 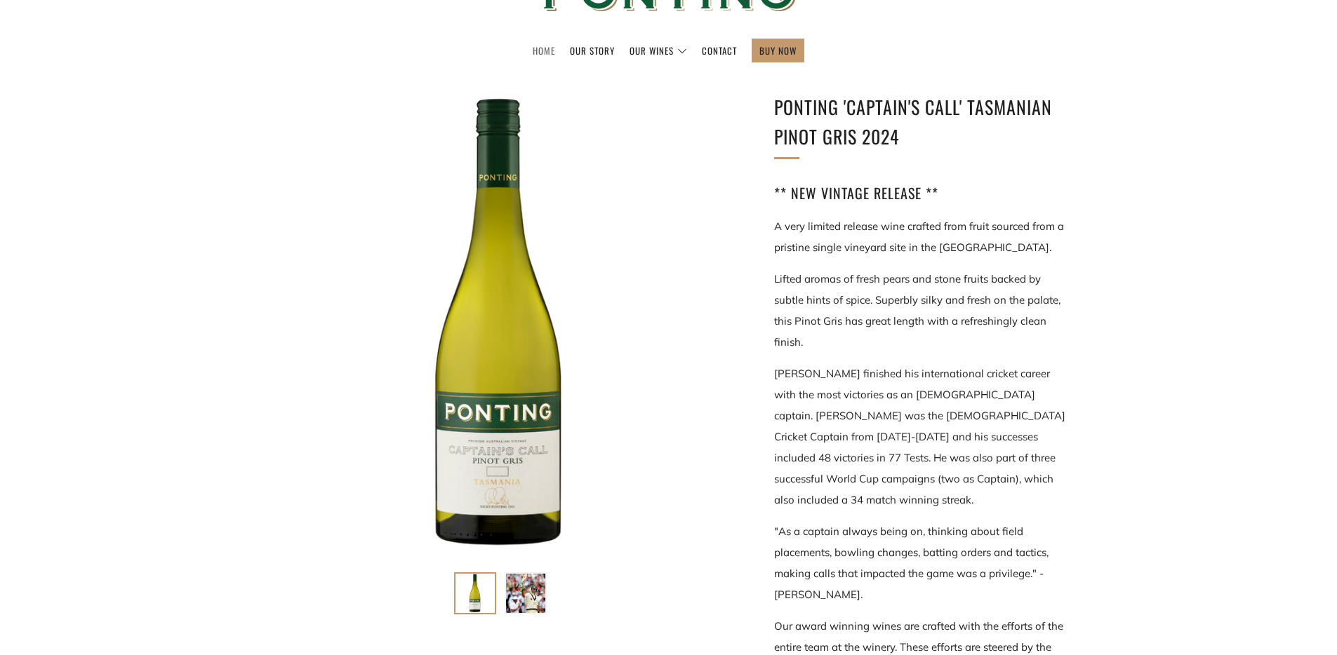 I want to click on p: "As a captain always being on, thinking about field placements, bowling changes, batting orders a..., so click(x=921, y=563).